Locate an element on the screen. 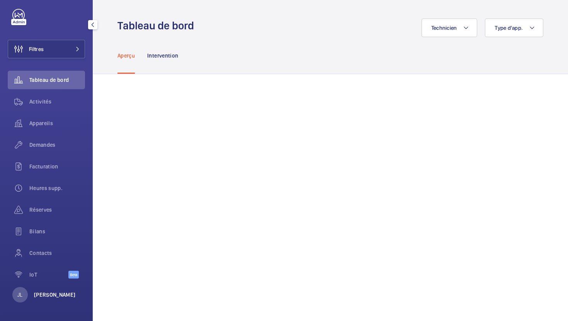 This screenshot has width=568, height=321. button: Type d'app. is located at coordinates (514, 28).